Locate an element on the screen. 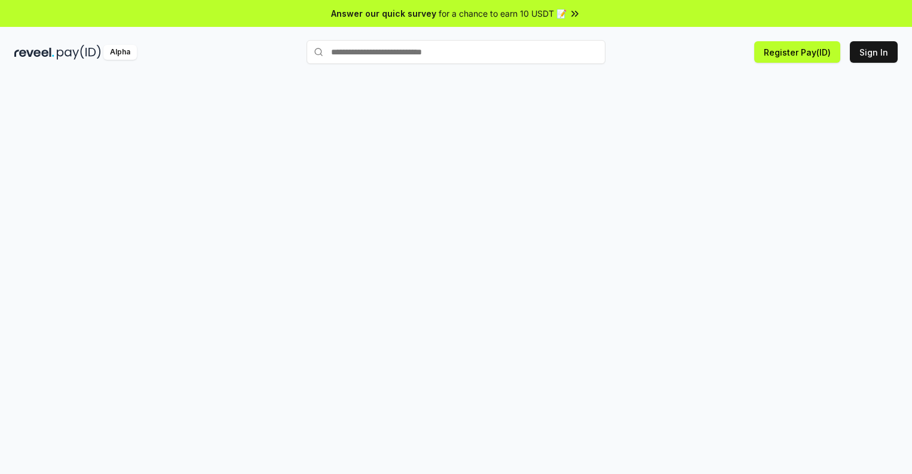 This screenshot has width=912, height=474. img: reveel_dark is located at coordinates (34, 52).